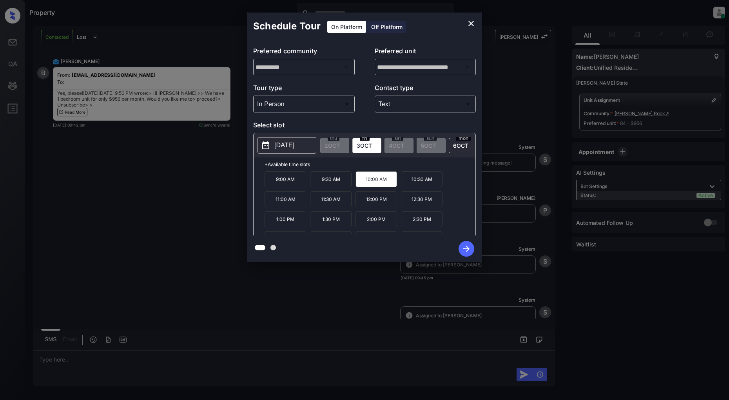  Describe the element at coordinates (422, 179) in the screenshot. I see `p: 10:30 AM` at that location.